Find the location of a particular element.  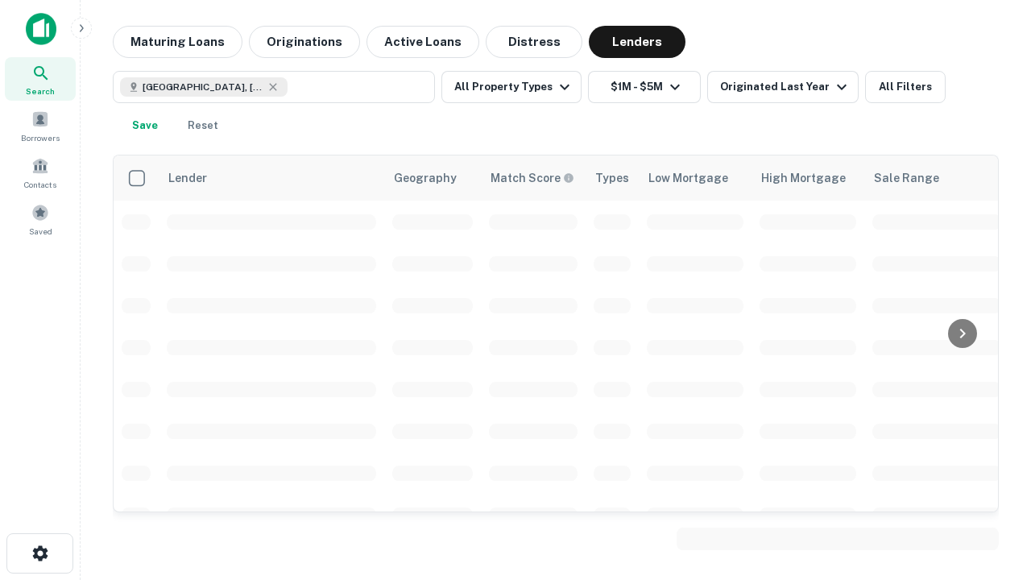

span: Saved is located at coordinates (40, 231).